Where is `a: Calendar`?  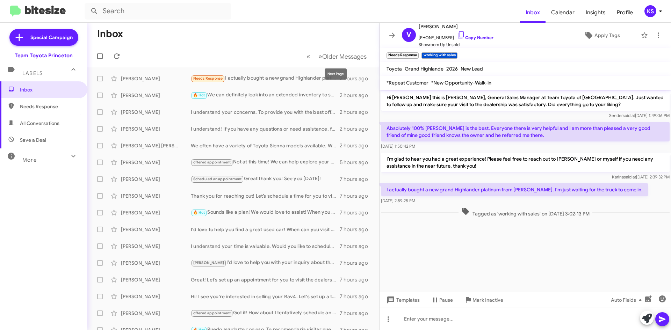 a: Calendar is located at coordinates (563, 13).